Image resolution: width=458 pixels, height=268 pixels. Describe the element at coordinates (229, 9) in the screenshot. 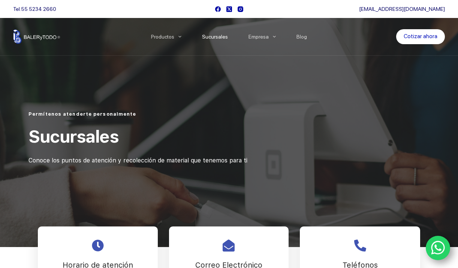

I see `a: X (Twitter)` at that location.